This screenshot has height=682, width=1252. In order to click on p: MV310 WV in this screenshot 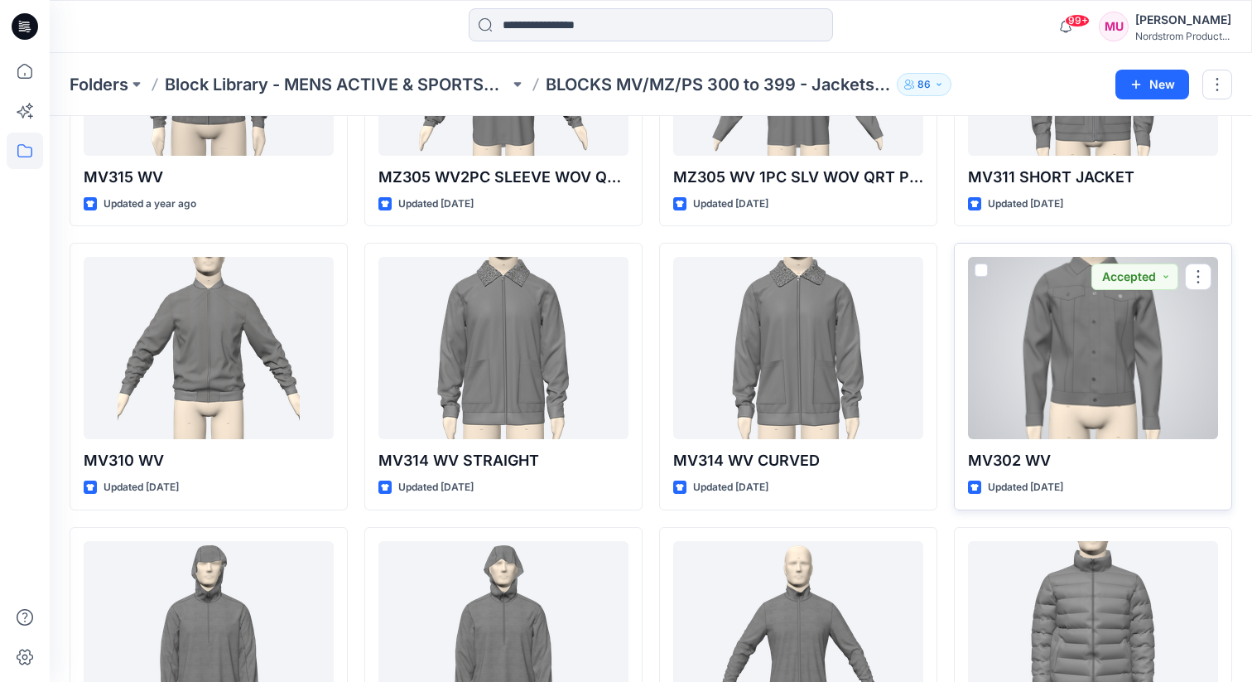, I will do `click(209, 461)`.